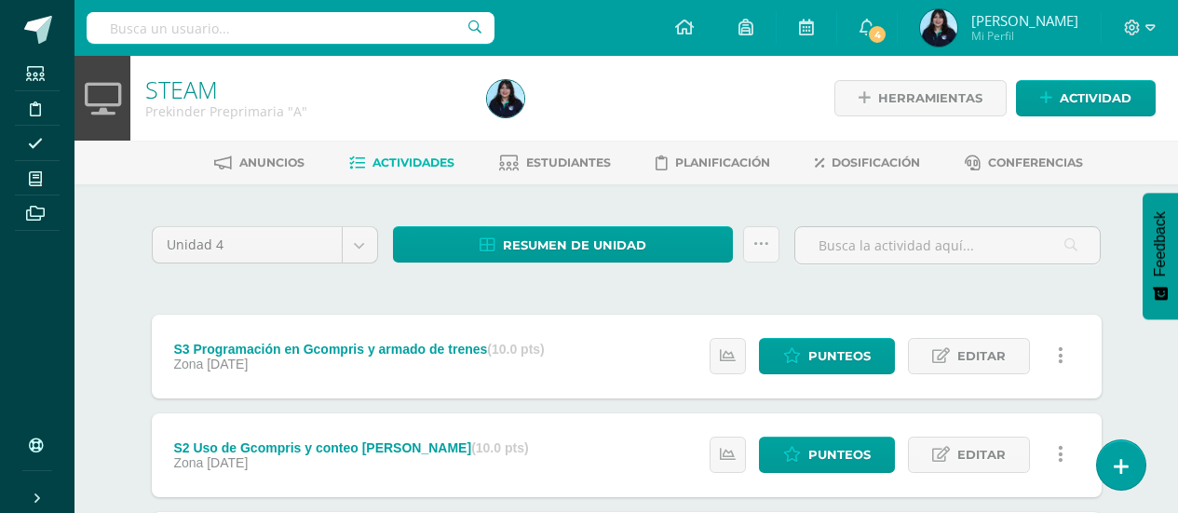 The width and height of the screenshot is (1178, 513). Describe the element at coordinates (247, 245) in the screenshot. I see `span: Unidad 4` at that location.